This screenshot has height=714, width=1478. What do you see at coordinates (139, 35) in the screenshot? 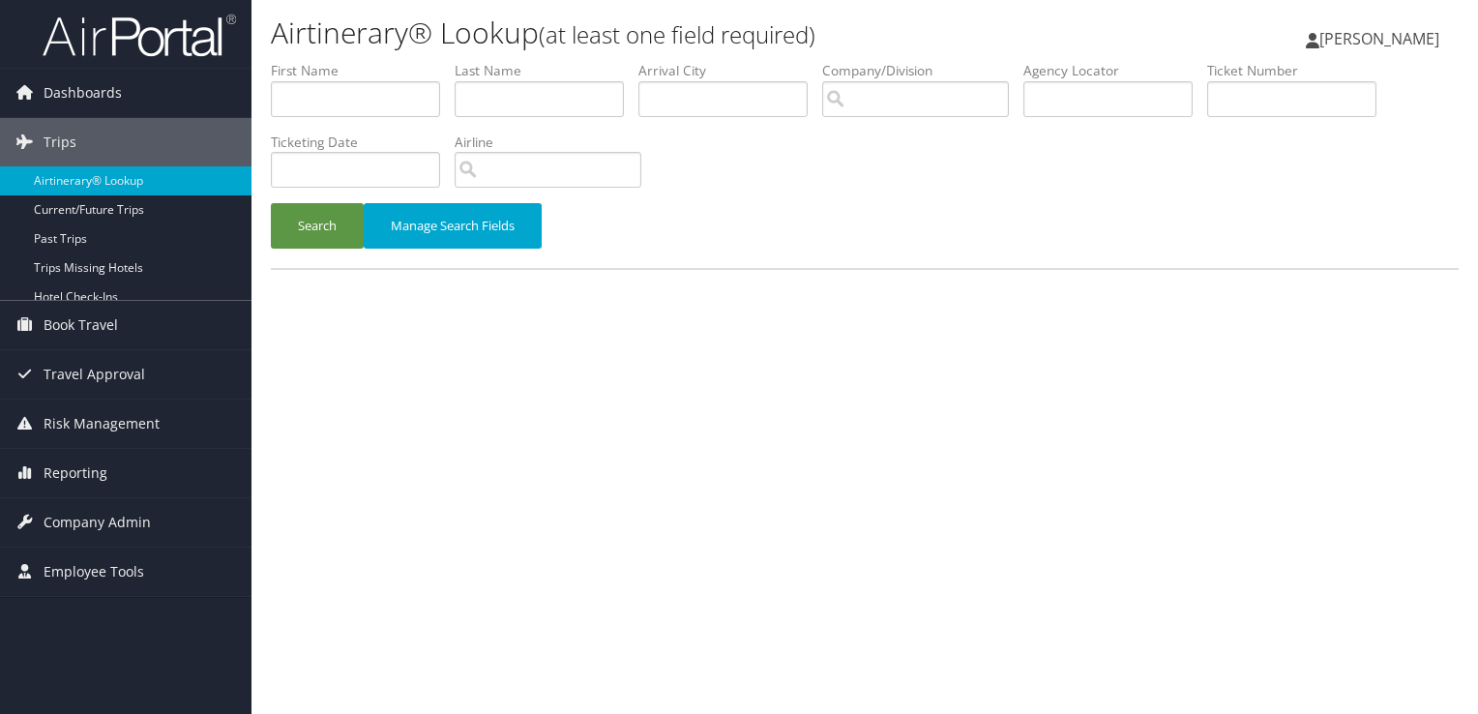
I see `img: airportal-logo.png` at bounding box center [139, 35].